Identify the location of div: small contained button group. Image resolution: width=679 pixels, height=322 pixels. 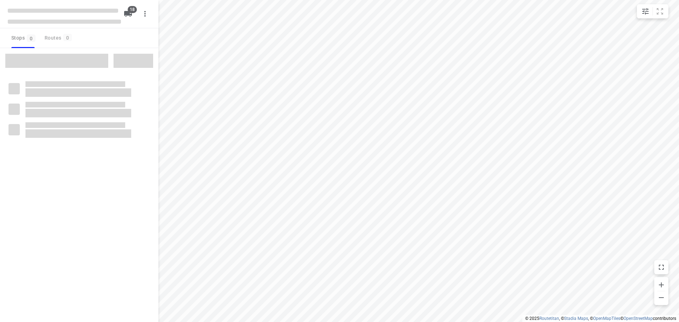
(652, 11).